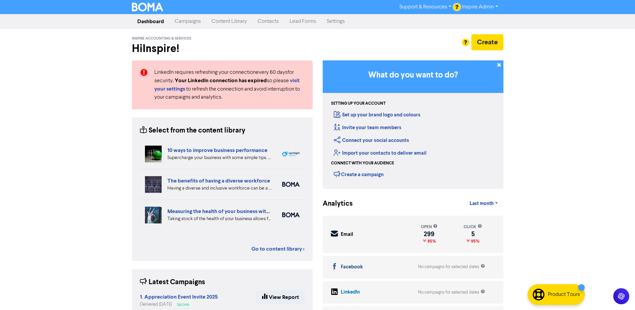 Image resolution: width=635 pixels, height=310 pixels. I want to click on div: Taking stock of the health of your business allows for more effective planning, early warning abo..., so click(220, 218).